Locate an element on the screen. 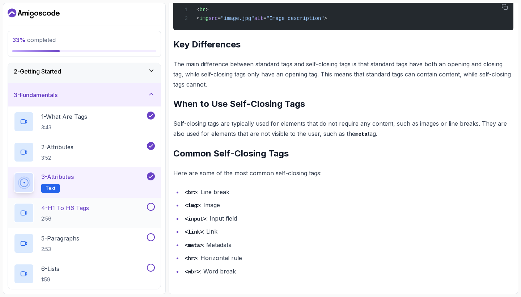 The image size is (521, 297). p: 2:53 is located at coordinates (60, 249).